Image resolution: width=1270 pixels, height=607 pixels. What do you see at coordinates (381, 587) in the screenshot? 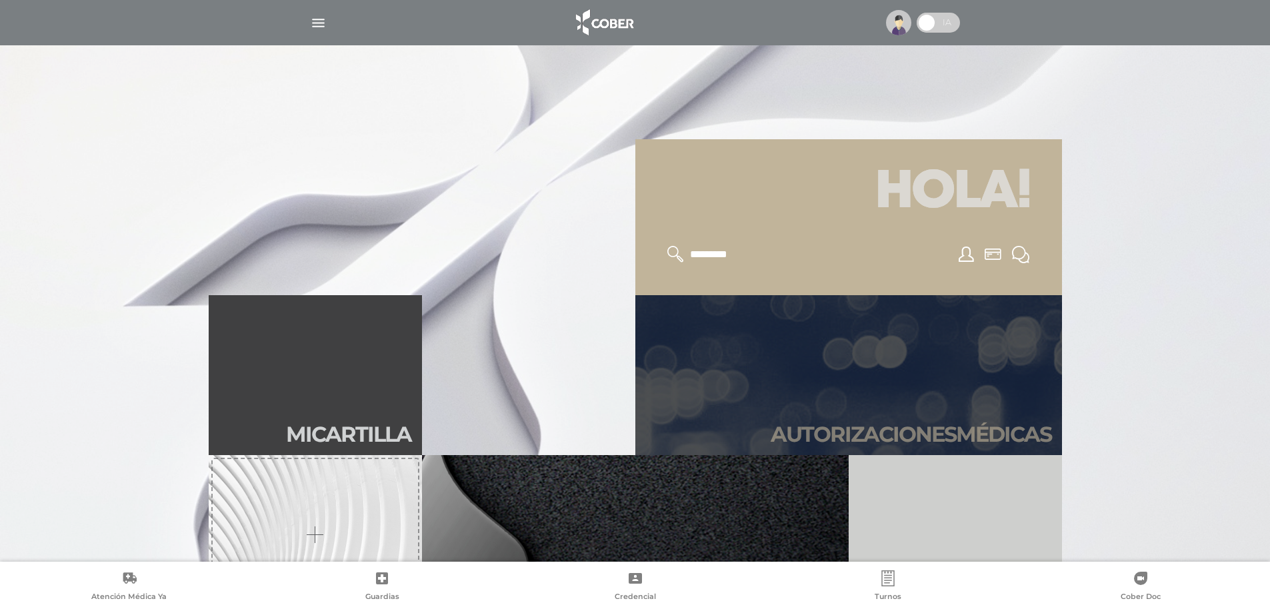
I see `a: Guardias` at bounding box center [381, 587].